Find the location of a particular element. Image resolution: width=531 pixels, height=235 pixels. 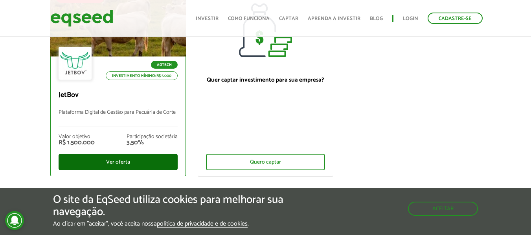

button: Aceitar is located at coordinates (443, 209).